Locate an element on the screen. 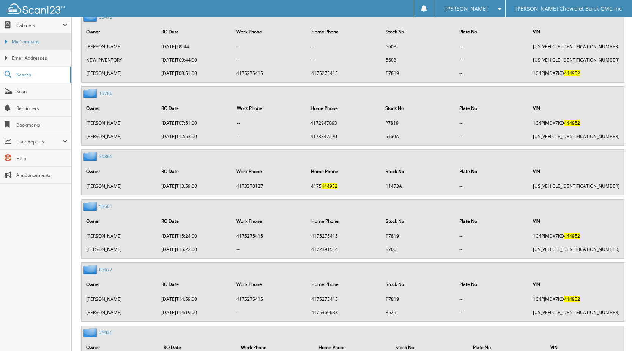  td: 8525 is located at coordinates (419, 312).